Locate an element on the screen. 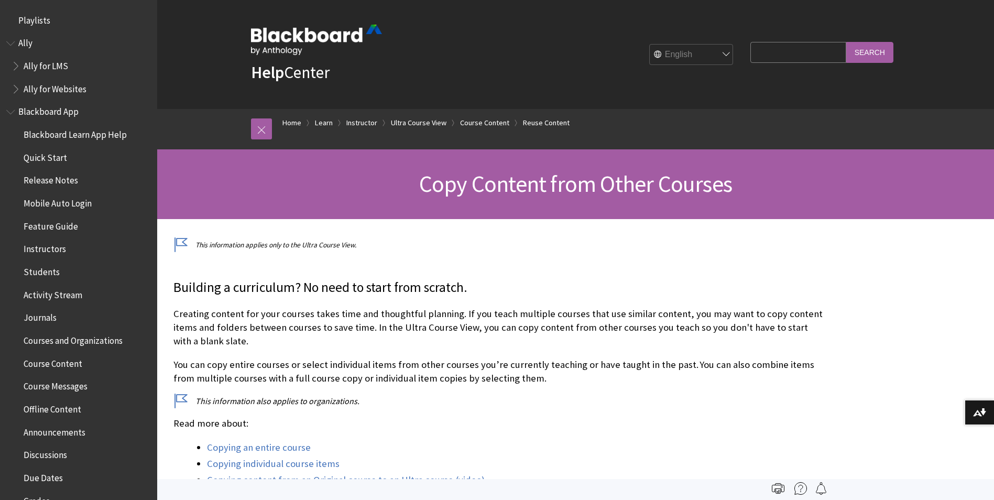  a: Copying content from an Original course to an Ultra course (video) is located at coordinates (346, 480).